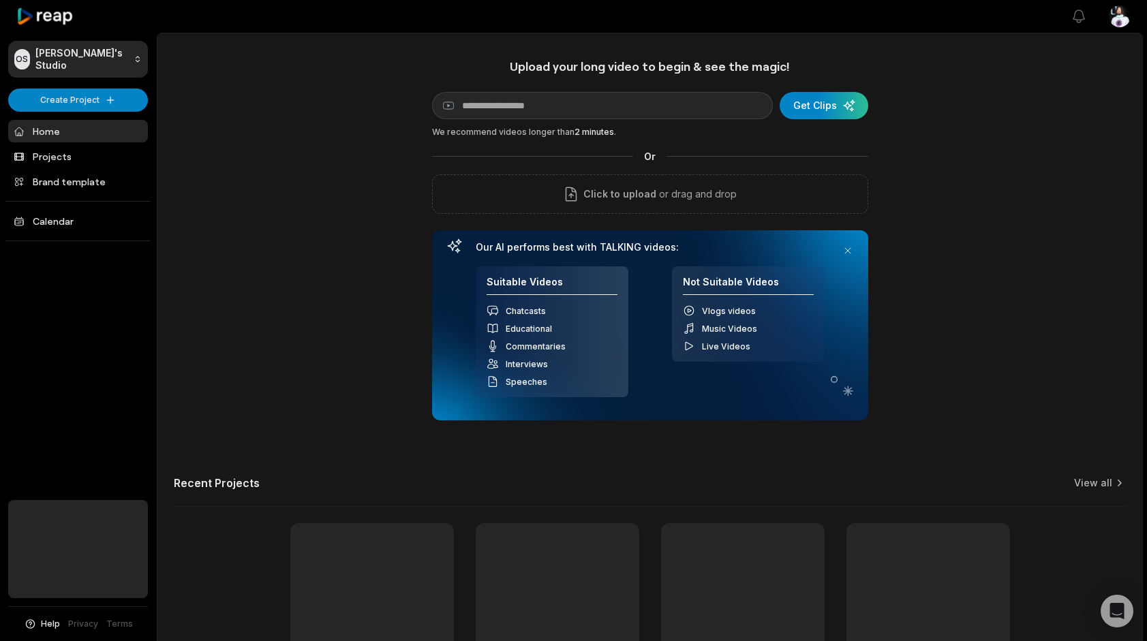 This screenshot has width=1147, height=641. Describe the element at coordinates (78, 100) in the screenshot. I see `button: Create Project` at that location.